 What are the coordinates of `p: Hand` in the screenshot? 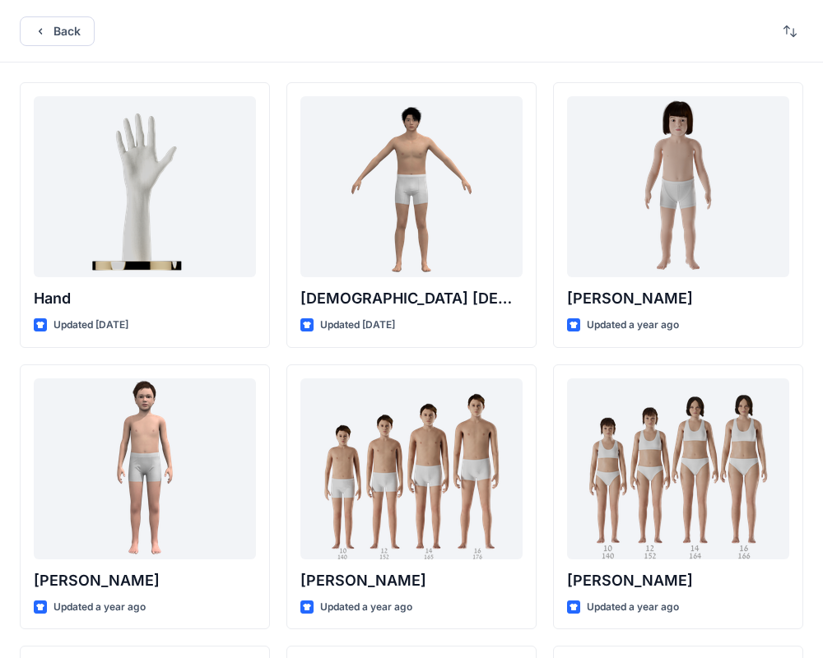 It's located at (145, 299).